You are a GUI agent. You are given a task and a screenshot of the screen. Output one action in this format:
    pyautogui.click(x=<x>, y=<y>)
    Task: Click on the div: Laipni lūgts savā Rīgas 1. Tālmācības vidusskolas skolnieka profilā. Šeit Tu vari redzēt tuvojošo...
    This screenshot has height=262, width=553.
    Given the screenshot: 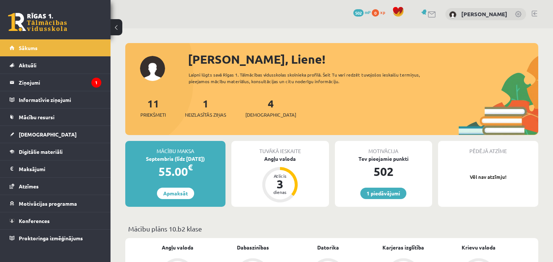 What is the action you would take?
    pyautogui.click(x=312, y=78)
    